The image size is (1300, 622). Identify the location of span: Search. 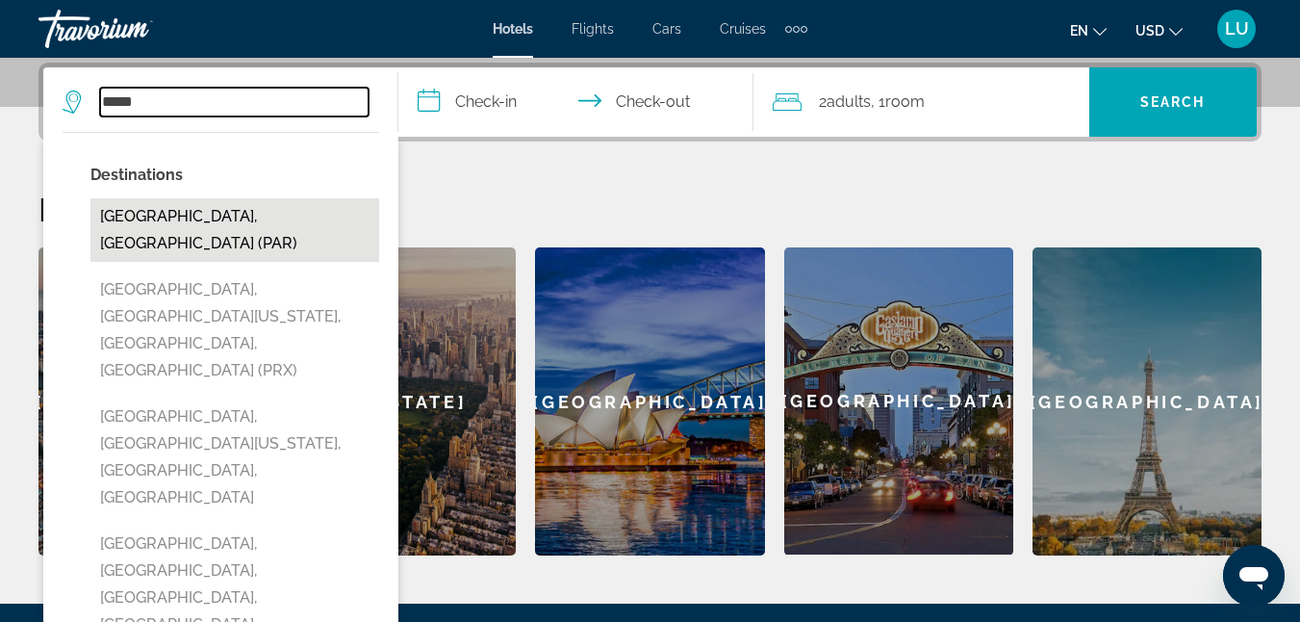
(1173, 102).